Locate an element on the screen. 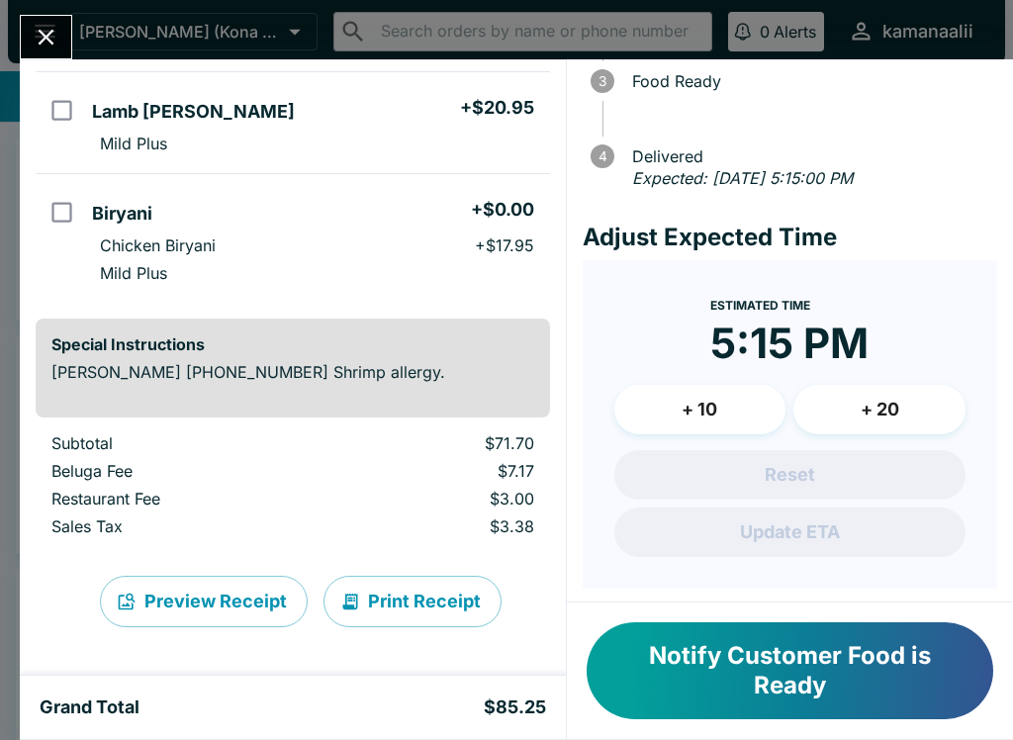 This screenshot has height=740, width=1013. p: Chicken Biryani is located at coordinates (157, 245).